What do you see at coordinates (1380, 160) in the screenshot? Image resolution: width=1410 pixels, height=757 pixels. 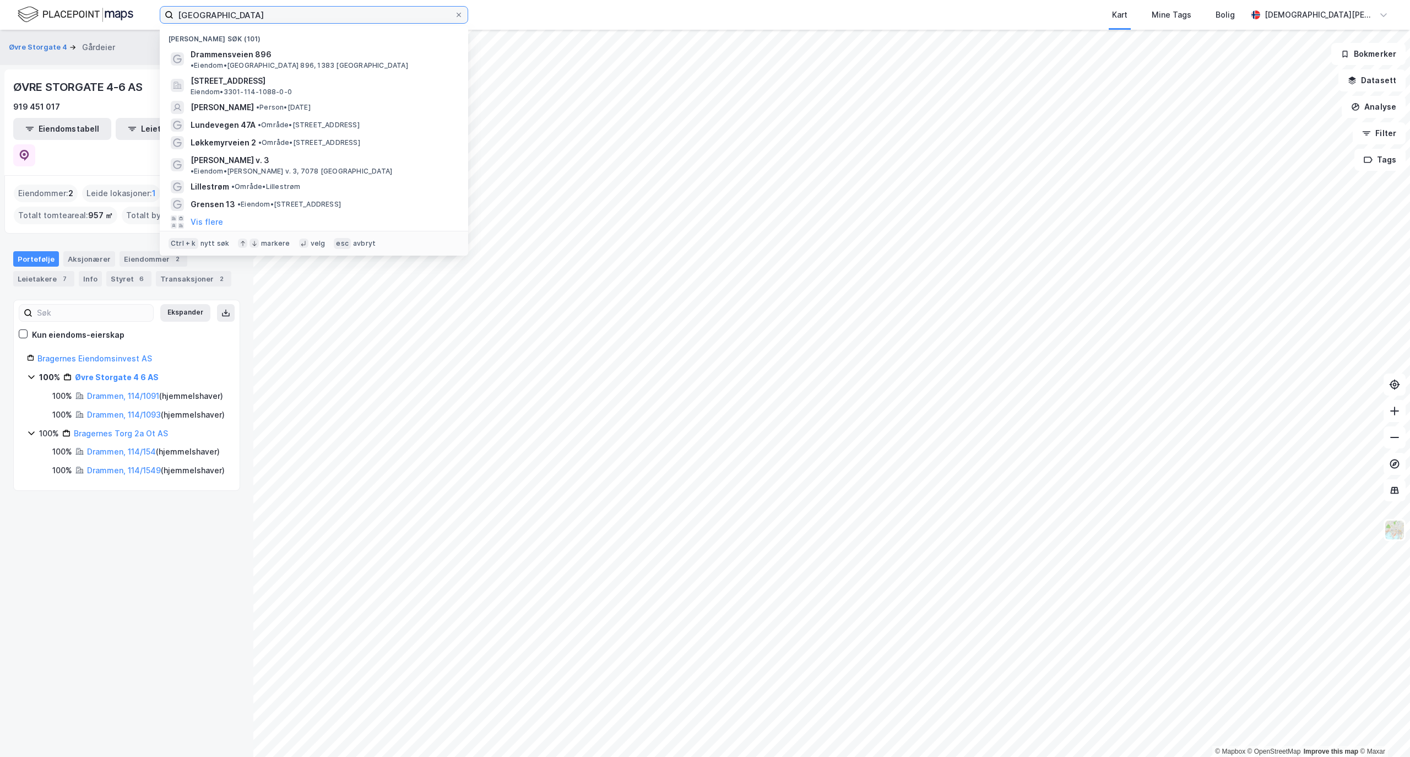 I see `button: Tags` at bounding box center [1380, 160].